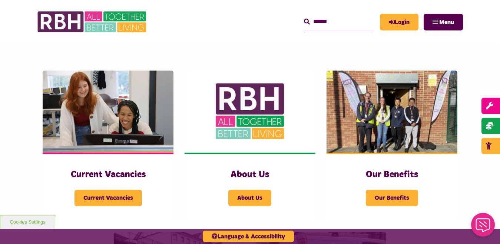 The height and width of the screenshot is (244, 500). Describe the element at coordinates (108, 198) in the screenshot. I see `span: Current Vacancies` at that location.